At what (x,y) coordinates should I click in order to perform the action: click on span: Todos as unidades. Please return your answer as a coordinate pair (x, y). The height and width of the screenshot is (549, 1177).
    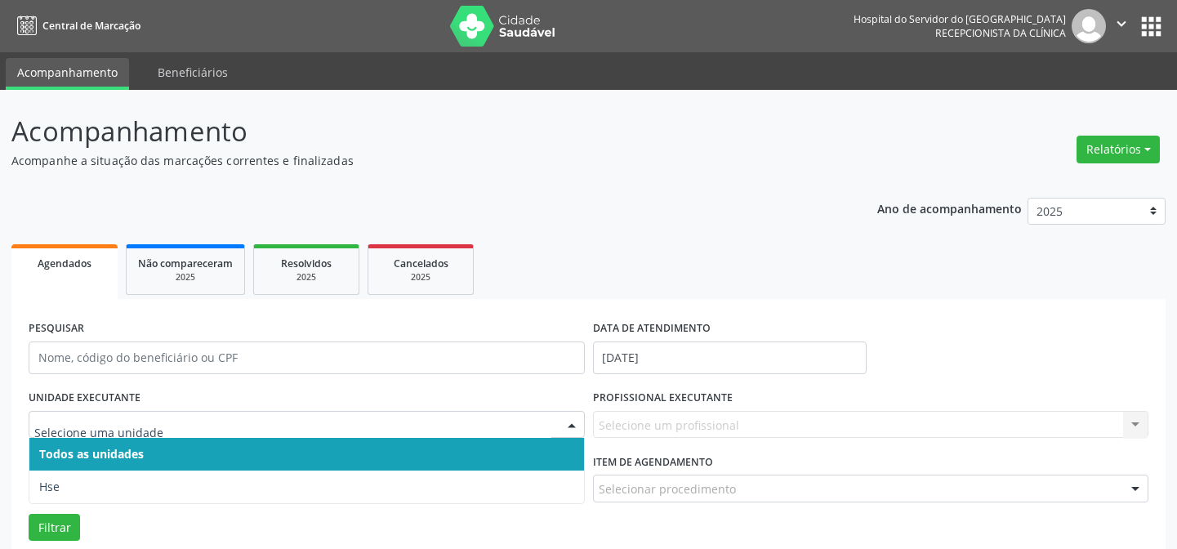
    Looking at the image, I should click on (91, 453).